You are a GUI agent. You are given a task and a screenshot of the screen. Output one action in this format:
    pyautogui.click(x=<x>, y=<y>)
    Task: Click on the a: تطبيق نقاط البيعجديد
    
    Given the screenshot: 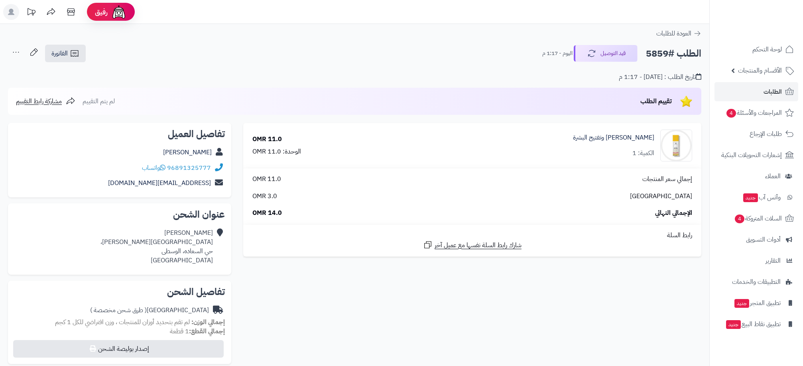 What is the action you would take?
    pyautogui.click(x=756, y=324)
    